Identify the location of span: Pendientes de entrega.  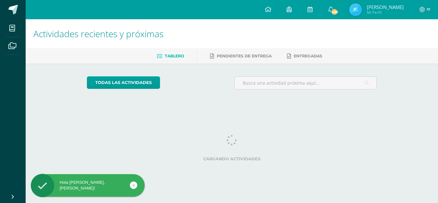
(244, 56).